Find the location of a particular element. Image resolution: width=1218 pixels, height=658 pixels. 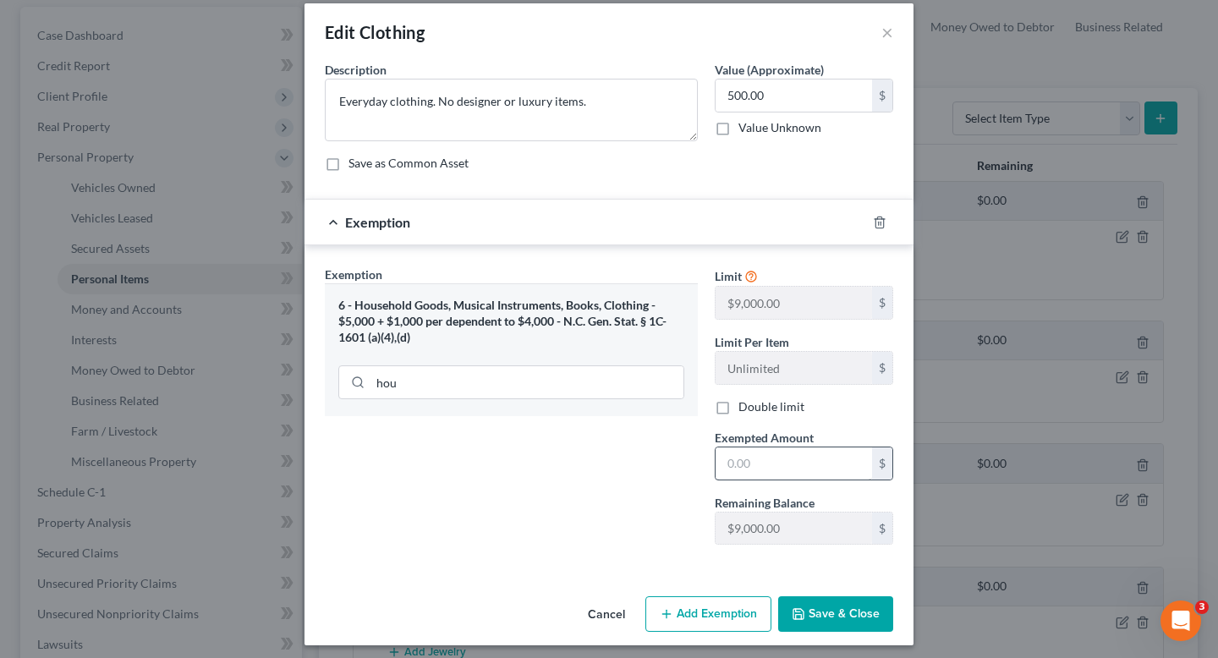

button: Add Exemption is located at coordinates (708, 614).